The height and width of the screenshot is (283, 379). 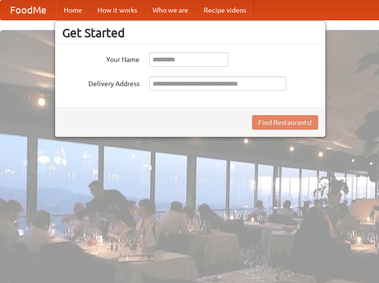 I want to click on a: Who we are, so click(x=171, y=10).